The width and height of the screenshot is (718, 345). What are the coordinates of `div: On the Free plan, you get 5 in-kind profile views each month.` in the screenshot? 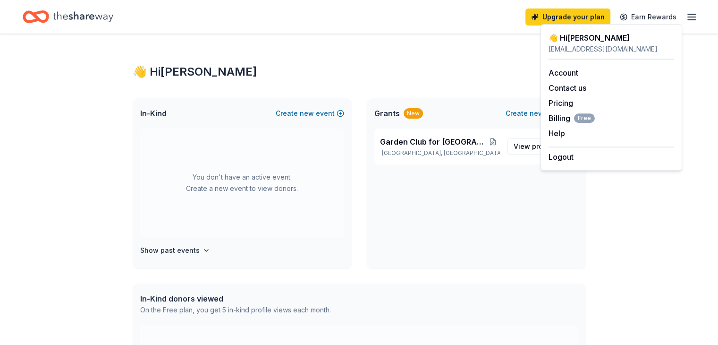 It's located at (236, 310).